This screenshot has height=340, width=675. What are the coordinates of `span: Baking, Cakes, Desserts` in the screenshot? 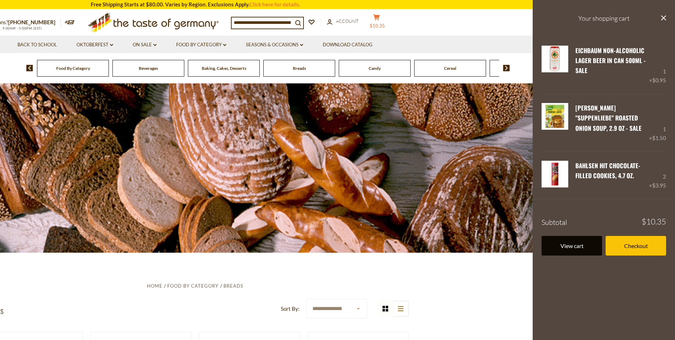 It's located at (224, 68).